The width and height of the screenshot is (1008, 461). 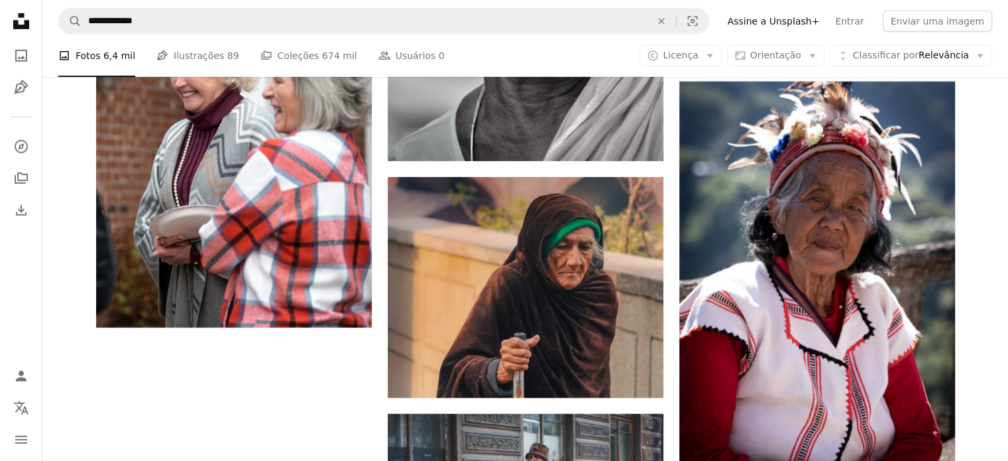 I want to click on a: Início — Unsplash, so click(x=21, y=23).